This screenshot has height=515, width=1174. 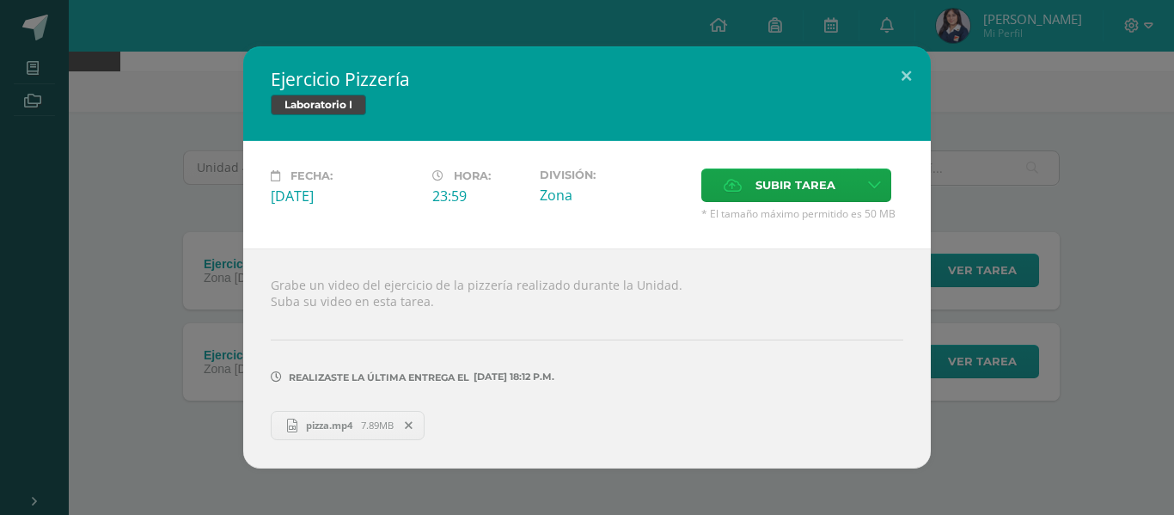 What do you see at coordinates (802, 213) in the screenshot?
I see `span: * El tamaño máximo permitido es 50 MB` at bounding box center [802, 213].